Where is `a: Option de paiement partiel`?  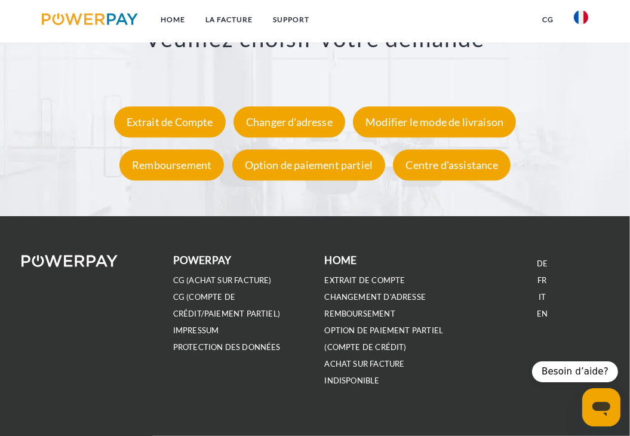
a: Option de paiement partiel is located at coordinates (309, 165).